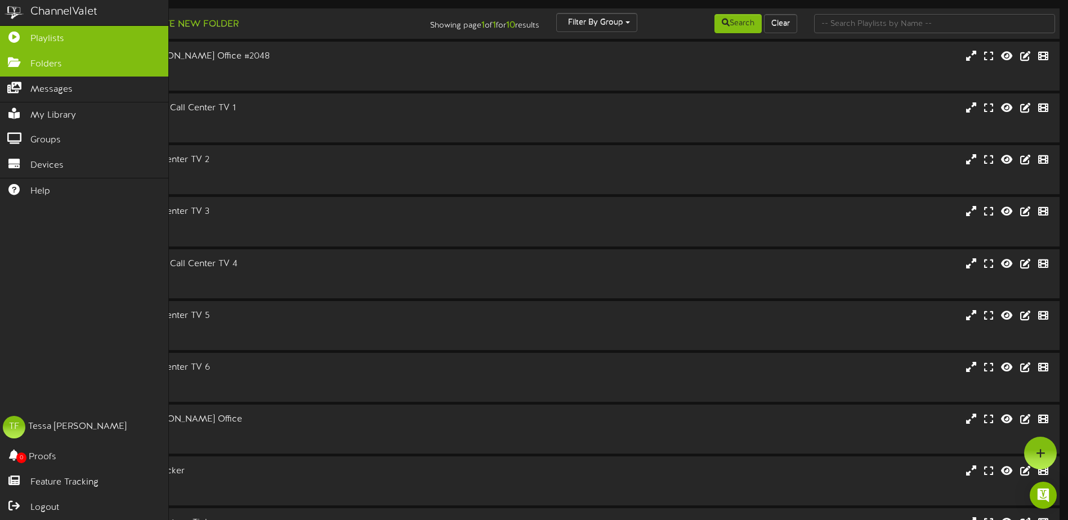 This screenshot has height=520, width=1068. What do you see at coordinates (44, 508) in the screenshot?
I see `span: Logout` at bounding box center [44, 508].